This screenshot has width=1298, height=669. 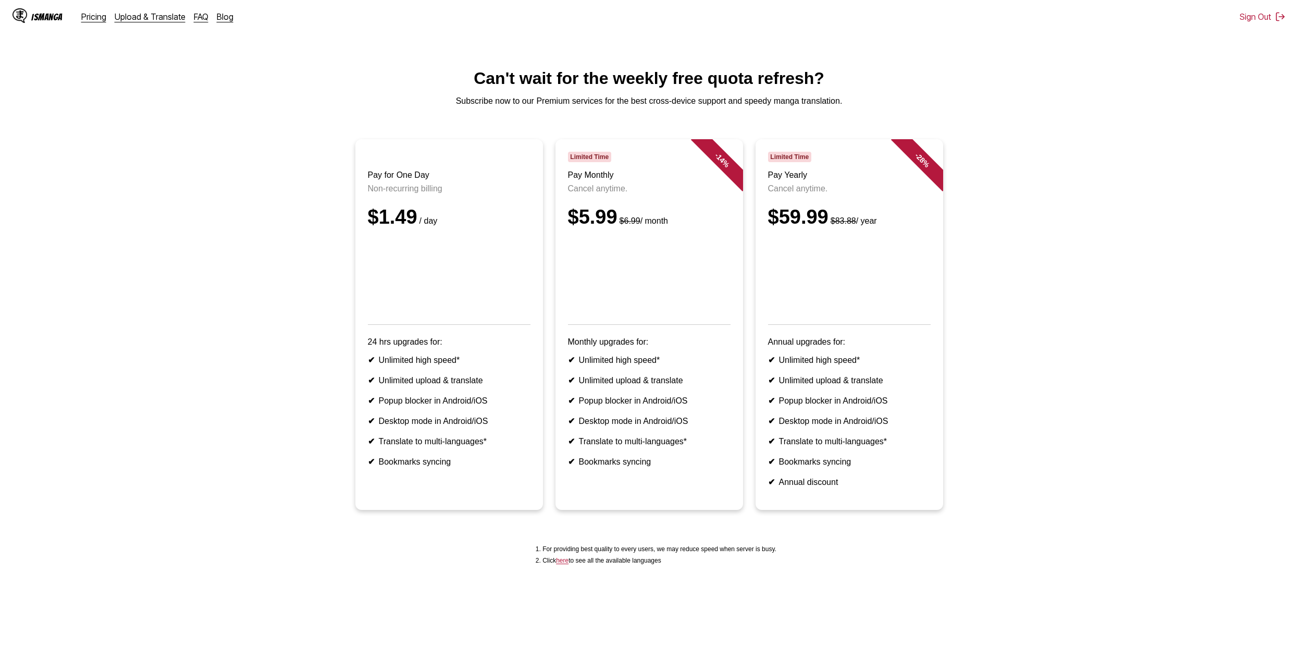 What do you see at coordinates (649, 175) in the screenshot?
I see `h3: Pay Monthly` at bounding box center [649, 175].